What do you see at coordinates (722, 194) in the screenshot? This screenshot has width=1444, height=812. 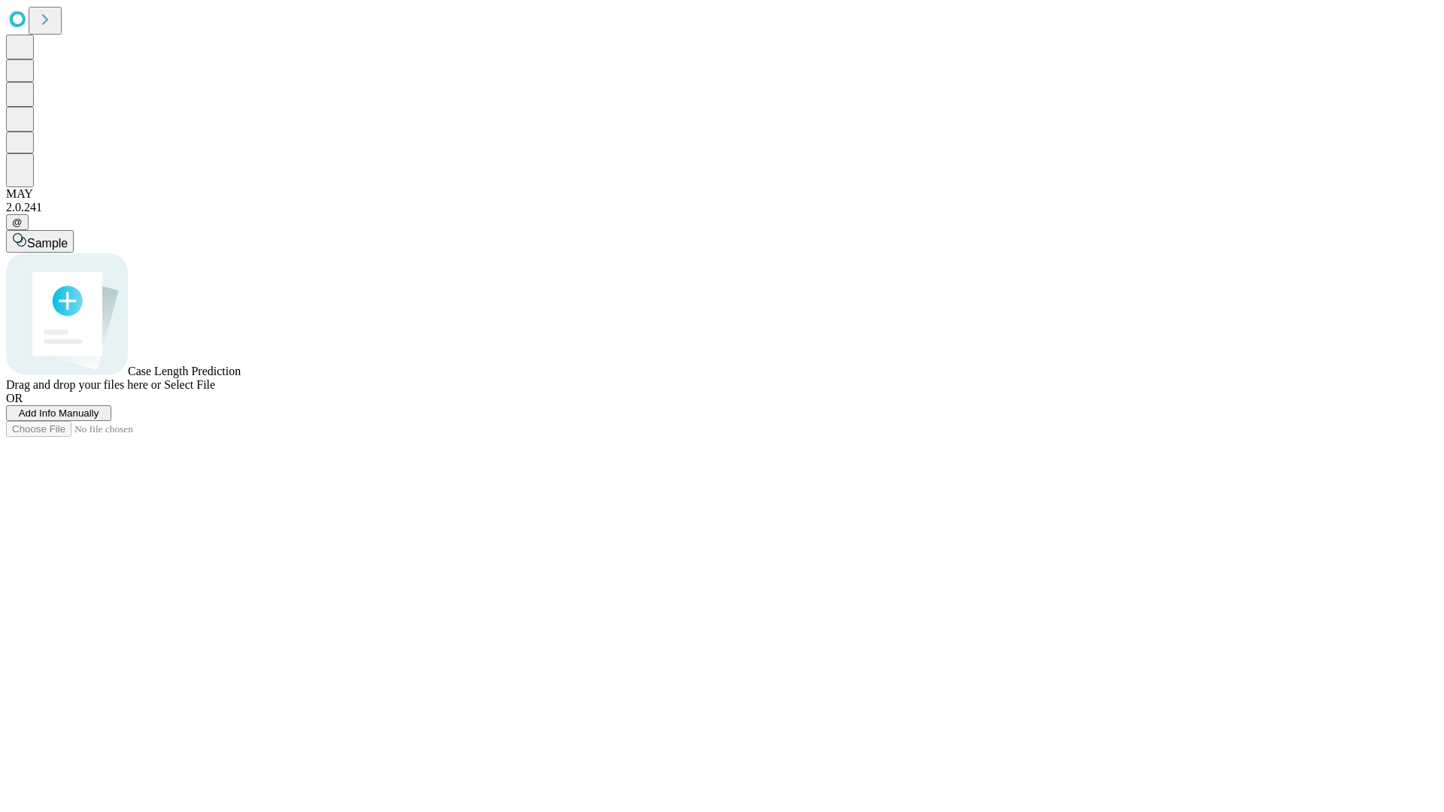 I see `div: MAY` at bounding box center [722, 194].